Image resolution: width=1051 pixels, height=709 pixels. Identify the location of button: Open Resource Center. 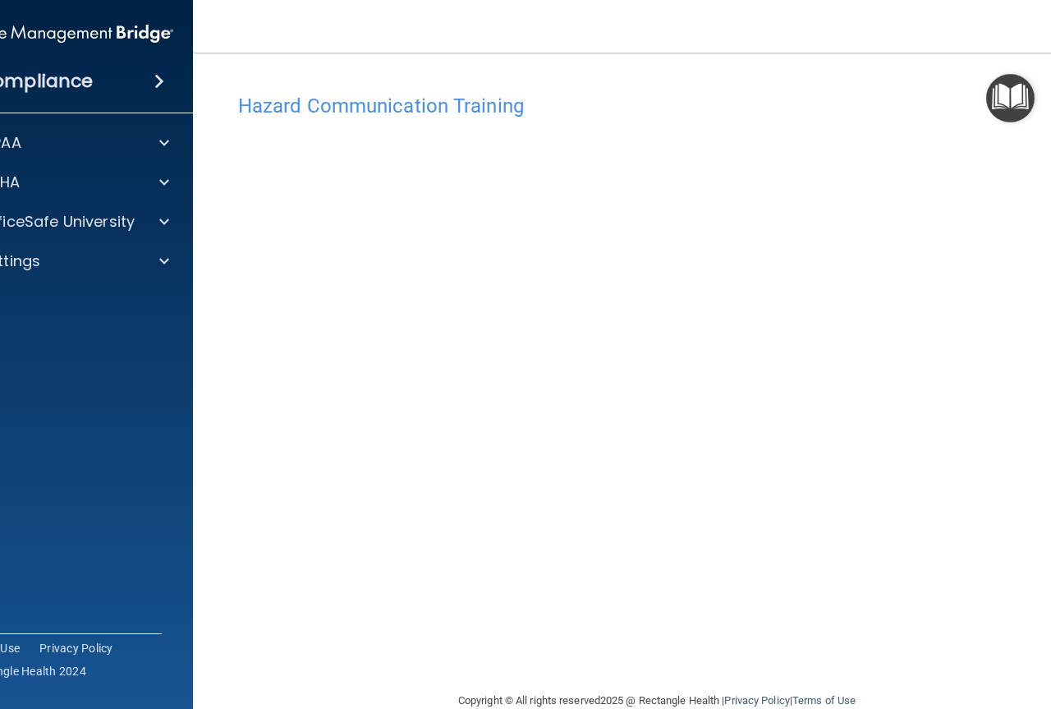
(1010, 98).